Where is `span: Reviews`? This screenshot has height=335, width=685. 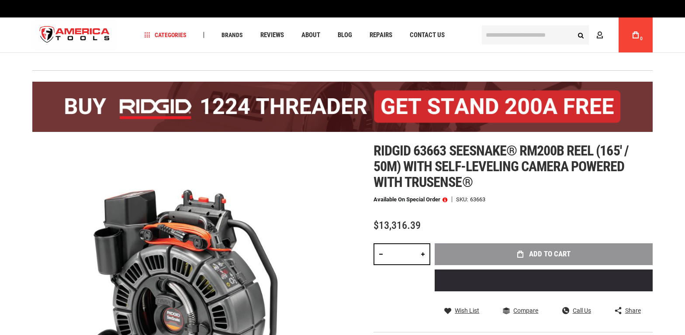 span: Reviews is located at coordinates (272, 35).